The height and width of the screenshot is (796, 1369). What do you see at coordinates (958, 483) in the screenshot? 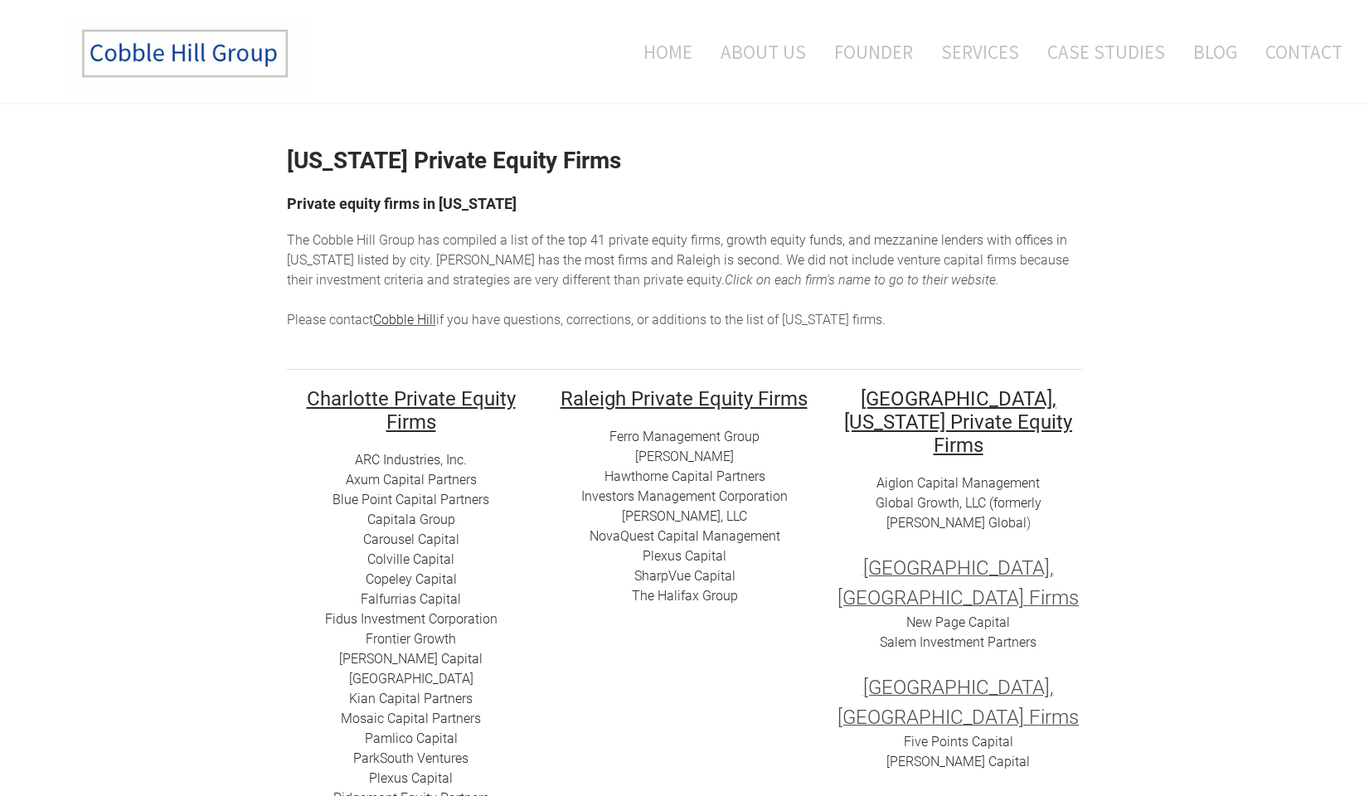
I see `a: Aiglon Capital Management` at bounding box center [958, 483].